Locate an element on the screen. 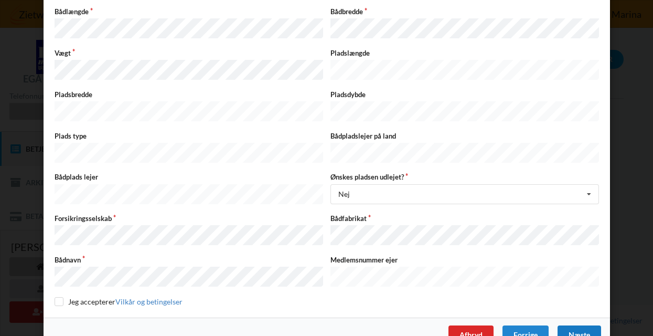 The image size is (653, 336). label: Medlemsnummer ejer is located at coordinates (465, 260).